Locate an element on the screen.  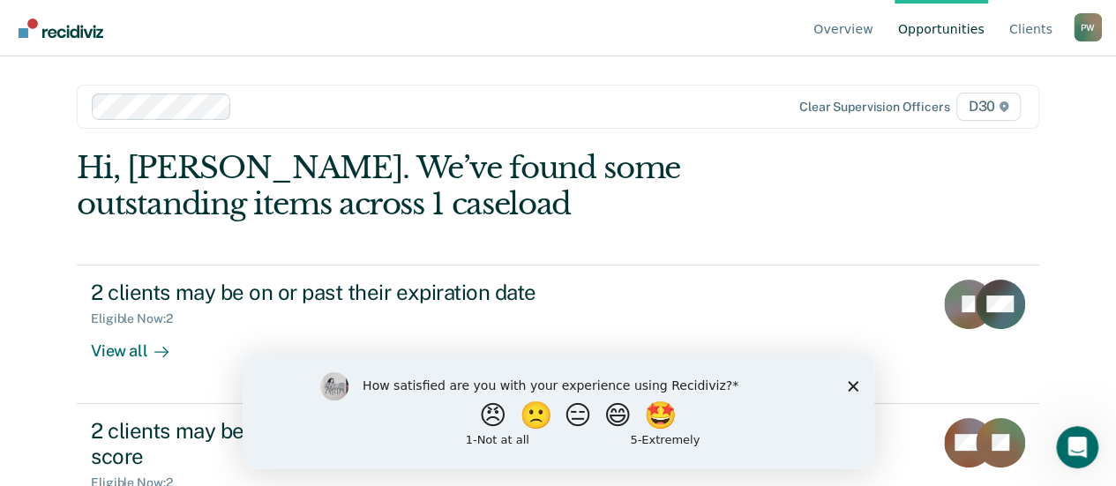
button: Profile dropdown button is located at coordinates (1088, 27).